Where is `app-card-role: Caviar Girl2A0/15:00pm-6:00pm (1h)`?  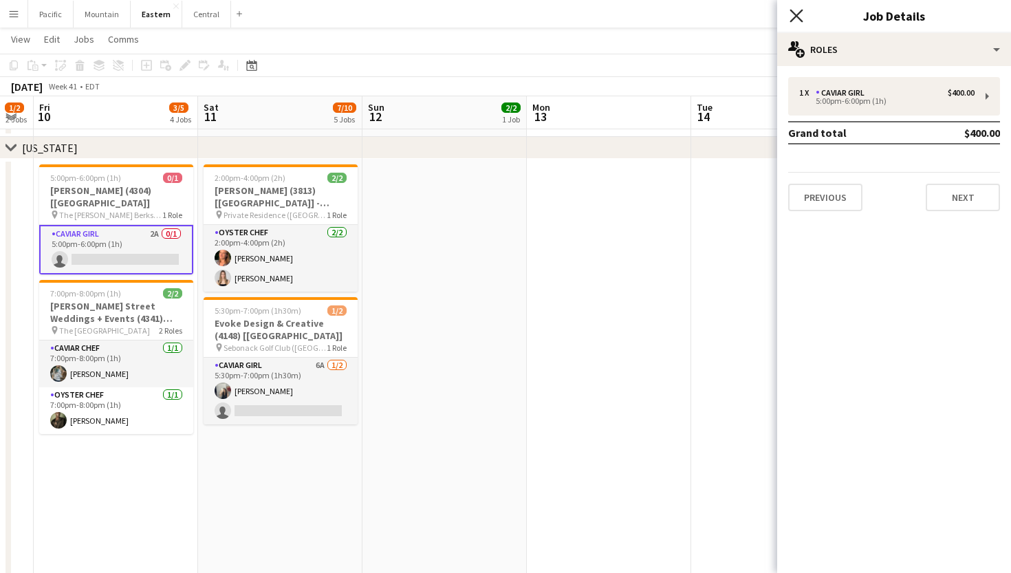 app-card-role: Caviar Girl2A0/15:00pm-6:00pm (1h) is located at coordinates (116, 250).